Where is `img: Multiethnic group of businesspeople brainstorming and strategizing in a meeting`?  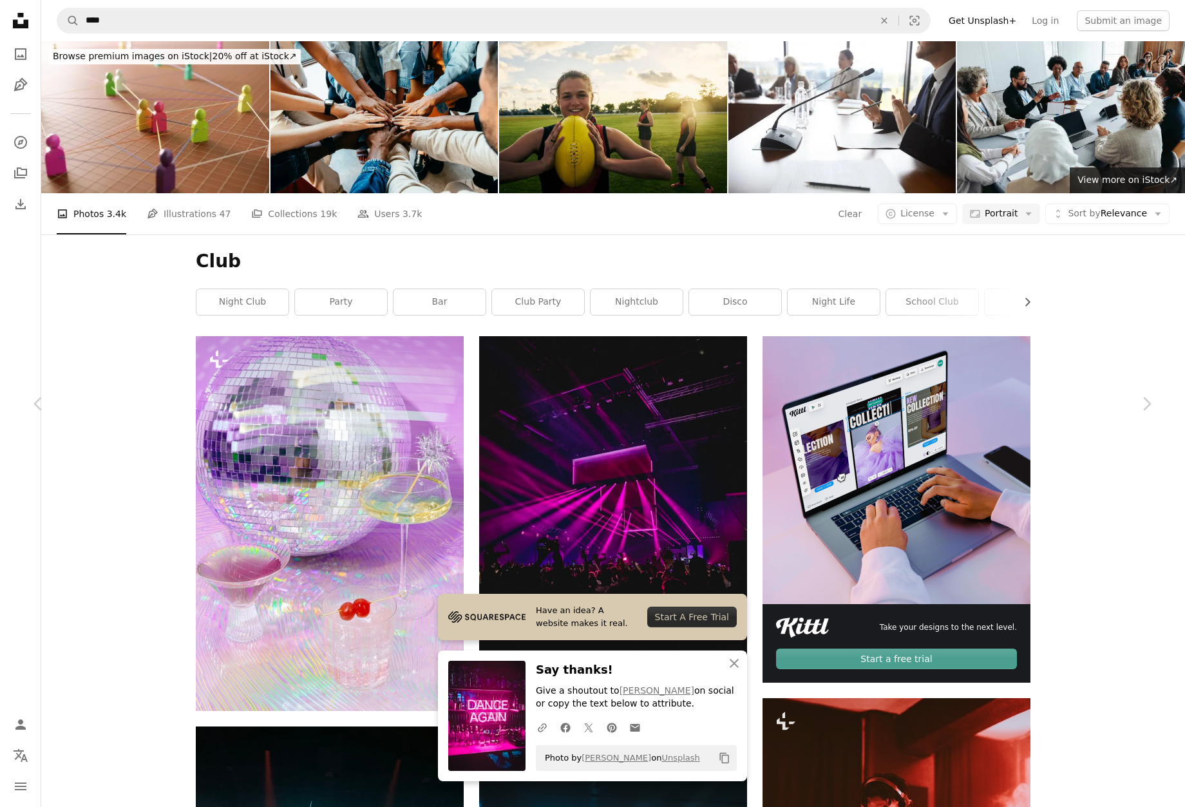
img: Multiethnic group of businesspeople brainstorming and strategizing in a meeting is located at coordinates (1071, 117).